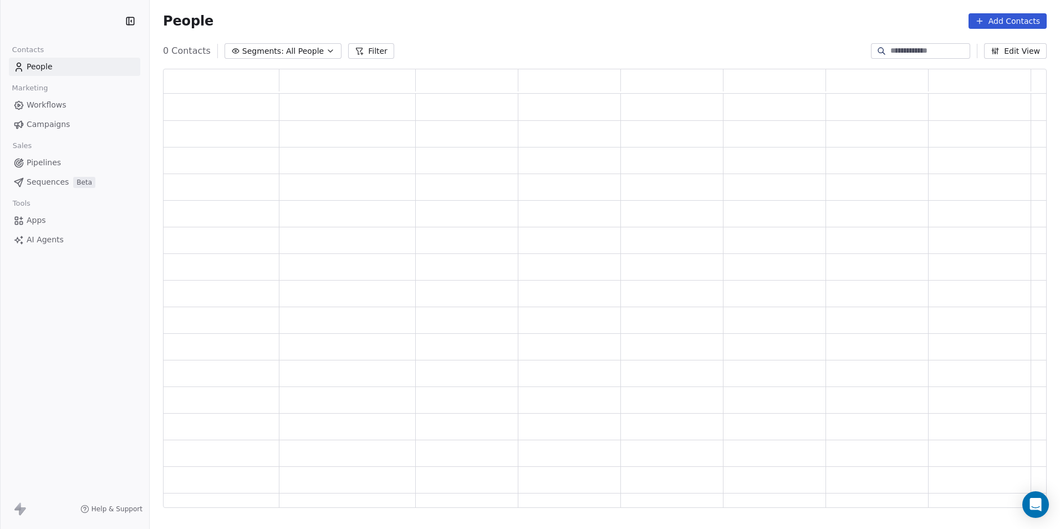 The height and width of the screenshot is (529, 1060). What do you see at coordinates (263, 51) in the screenshot?
I see `span: Segments:` at bounding box center [263, 51].